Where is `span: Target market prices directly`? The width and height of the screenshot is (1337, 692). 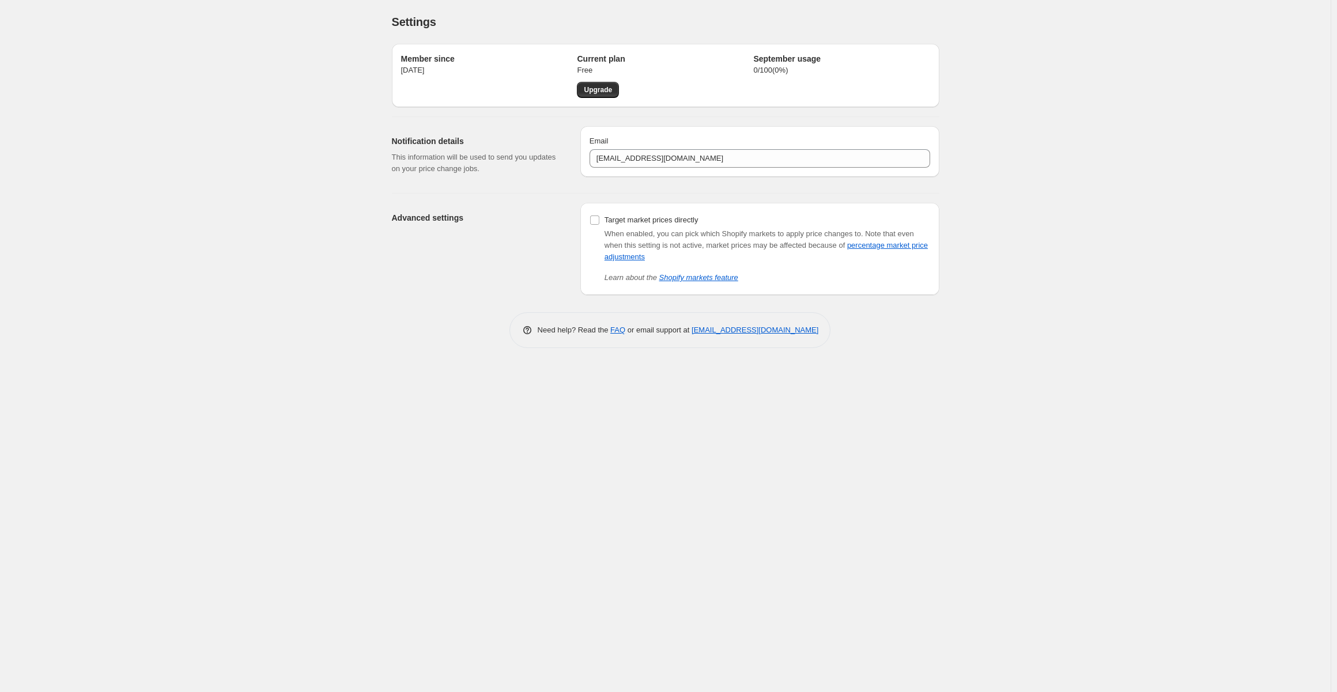
span: Target market prices directly is located at coordinates (651, 220).